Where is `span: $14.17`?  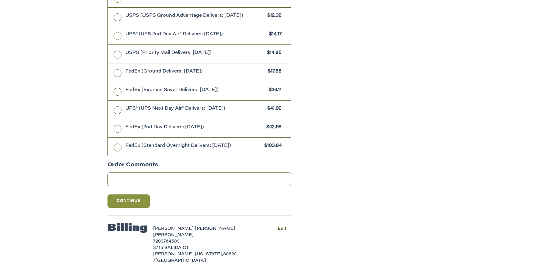 span: $14.17 is located at coordinates (274, 34).